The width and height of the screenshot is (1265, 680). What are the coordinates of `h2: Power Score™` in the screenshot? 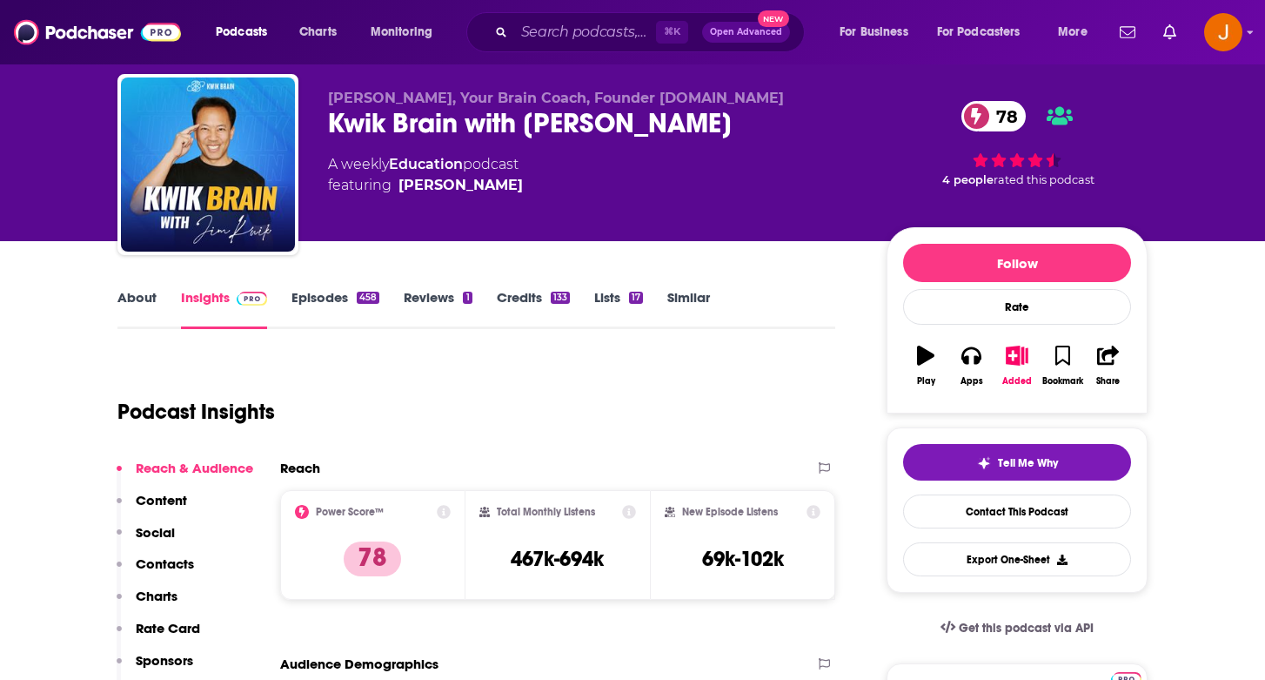 It's located at (350, 512).